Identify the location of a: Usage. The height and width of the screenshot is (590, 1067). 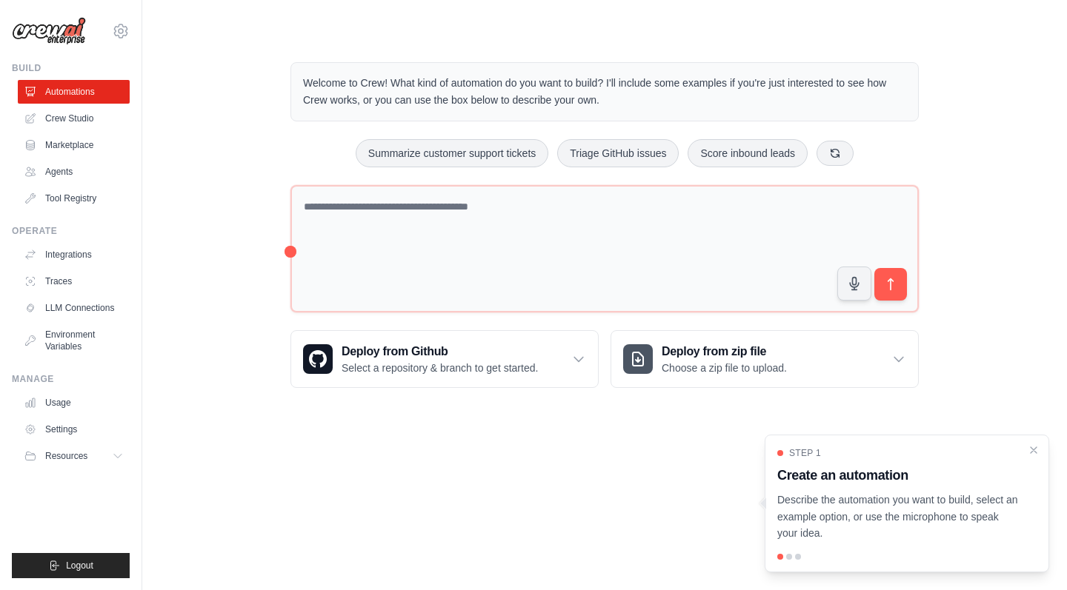
(73, 403).